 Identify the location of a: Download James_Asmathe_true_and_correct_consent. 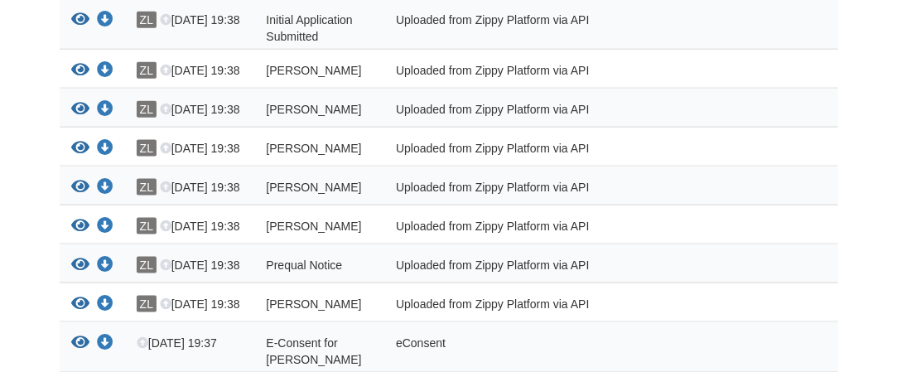
(105, 149).